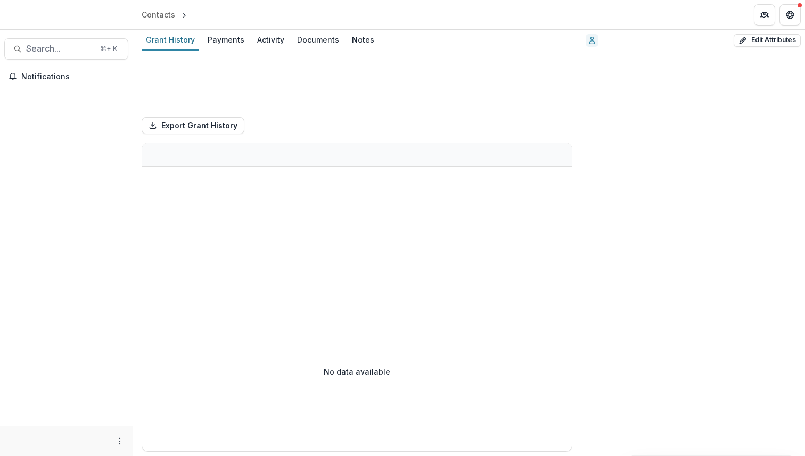 The width and height of the screenshot is (805, 456). Describe the element at coordinates (767, 40) in the screenshot. I see `button: Edit Attributes` at that location.